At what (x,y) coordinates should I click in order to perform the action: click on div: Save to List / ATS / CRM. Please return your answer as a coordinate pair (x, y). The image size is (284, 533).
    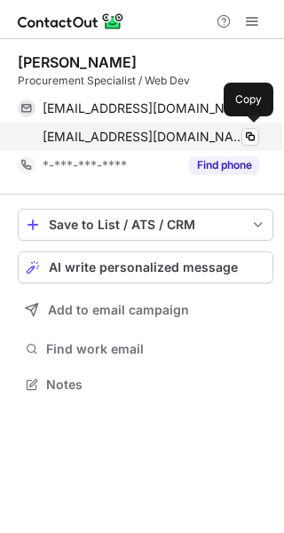
    Looking at the image, I should click on (146, 225).